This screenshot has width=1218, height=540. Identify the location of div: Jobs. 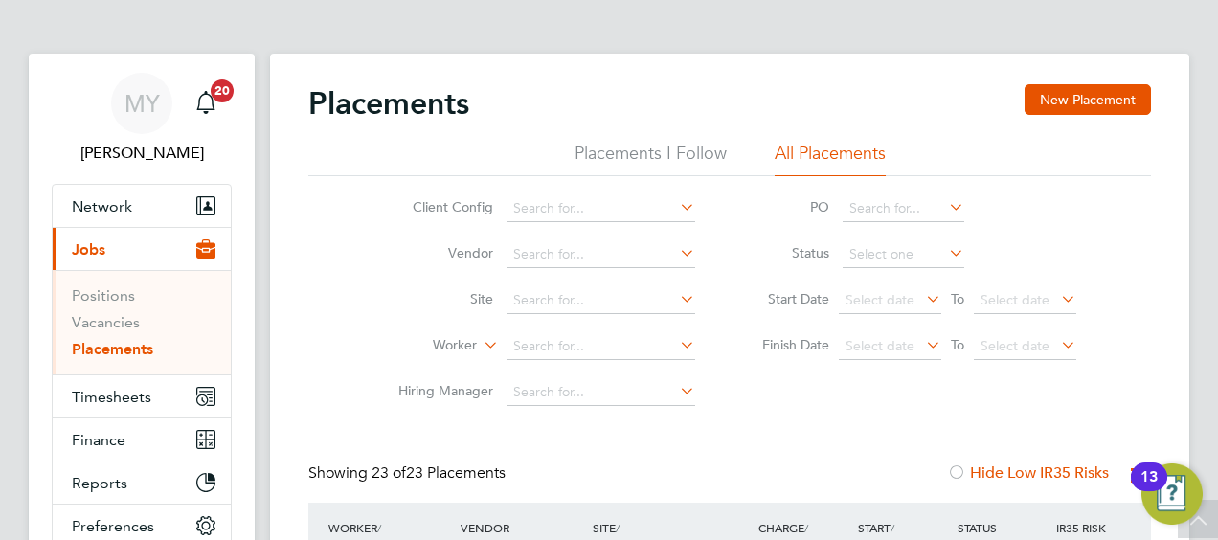
(142, 322).